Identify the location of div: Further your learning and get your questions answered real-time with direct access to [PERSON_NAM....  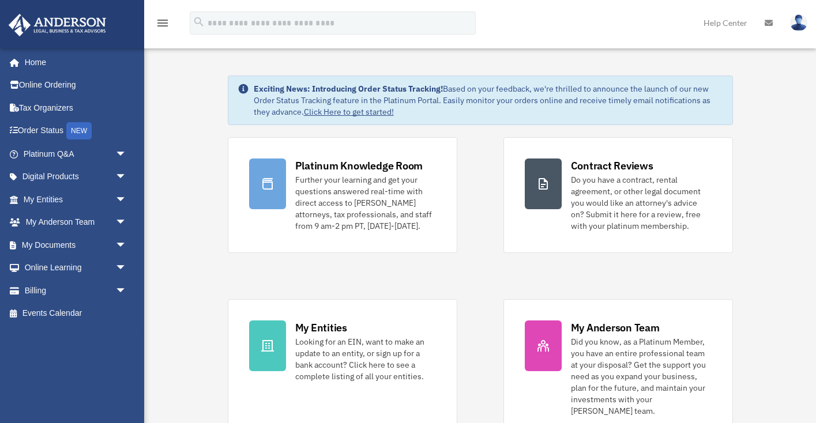
(366, 203).